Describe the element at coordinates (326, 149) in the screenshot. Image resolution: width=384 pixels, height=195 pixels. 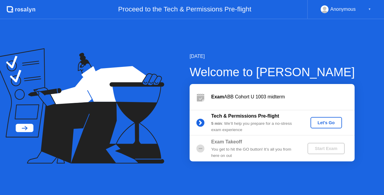
I see `div: Start Exam` at that location.